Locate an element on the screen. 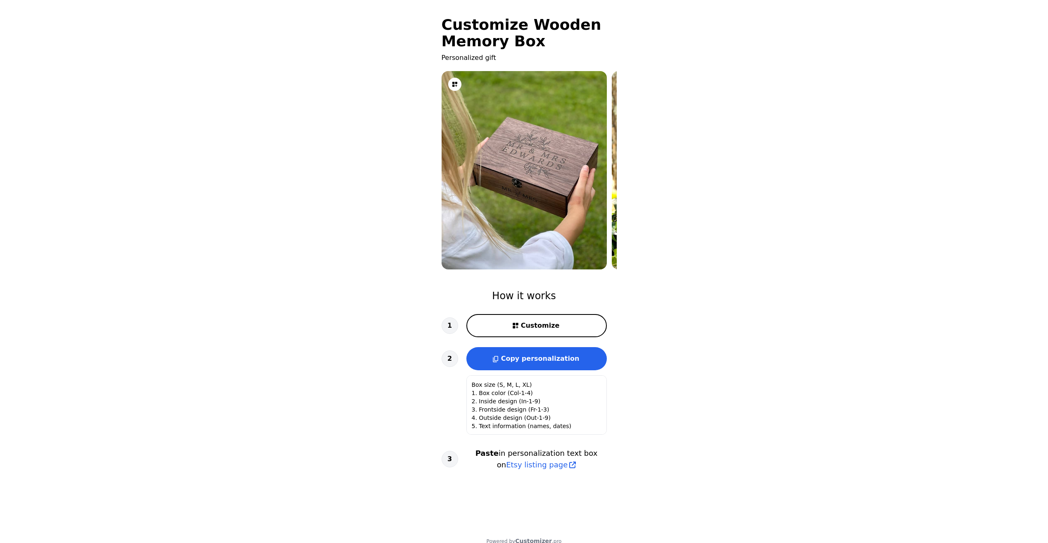 Image resolution: width=1048 pixels, height=543 pixels. h3: in personalization text box on is located at coordinates (537, 459).